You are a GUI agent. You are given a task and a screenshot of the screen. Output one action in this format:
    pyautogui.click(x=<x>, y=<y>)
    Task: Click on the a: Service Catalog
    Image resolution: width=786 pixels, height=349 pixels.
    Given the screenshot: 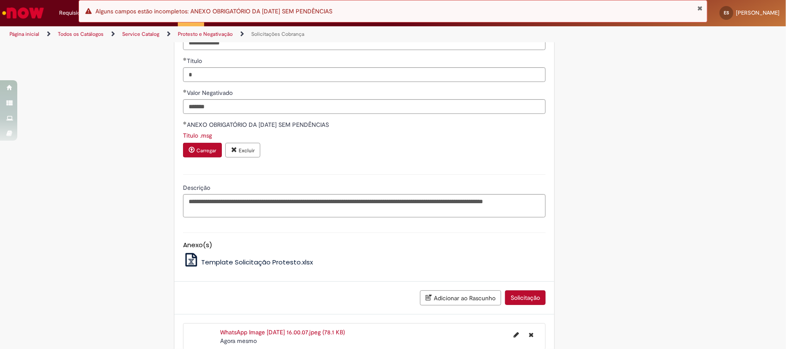 What is the action you would take?
    pyautogui.click(x=141, y=34)
    